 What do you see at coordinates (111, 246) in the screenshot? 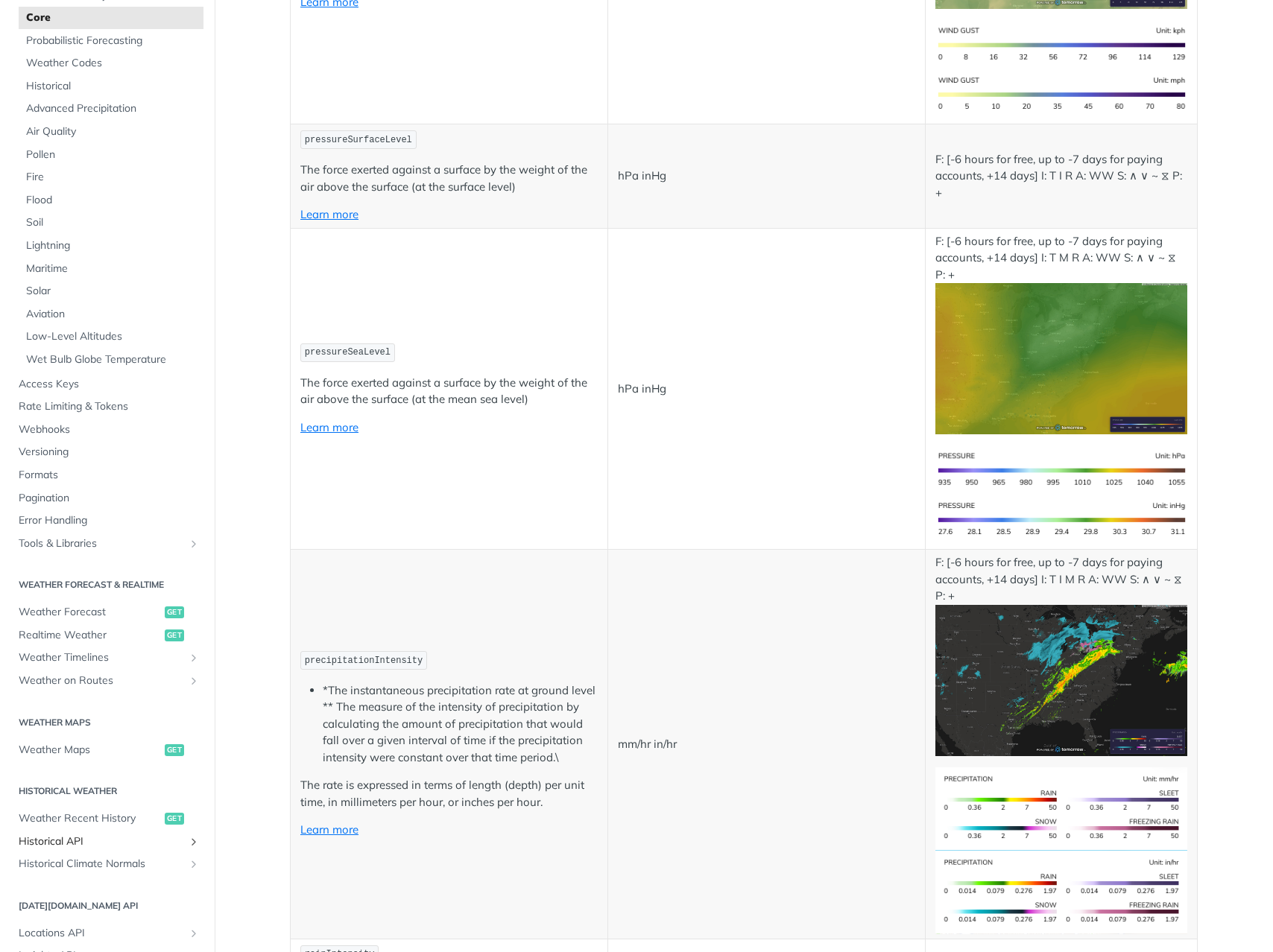
I see `a: Lightning` at bounding box center [111, 246].